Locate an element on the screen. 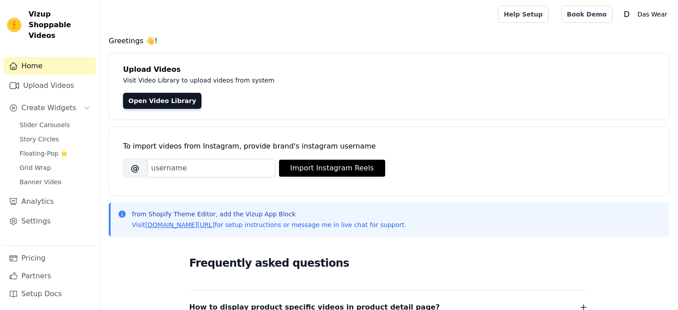  img: Vizup is located at coordinates (14, 25).